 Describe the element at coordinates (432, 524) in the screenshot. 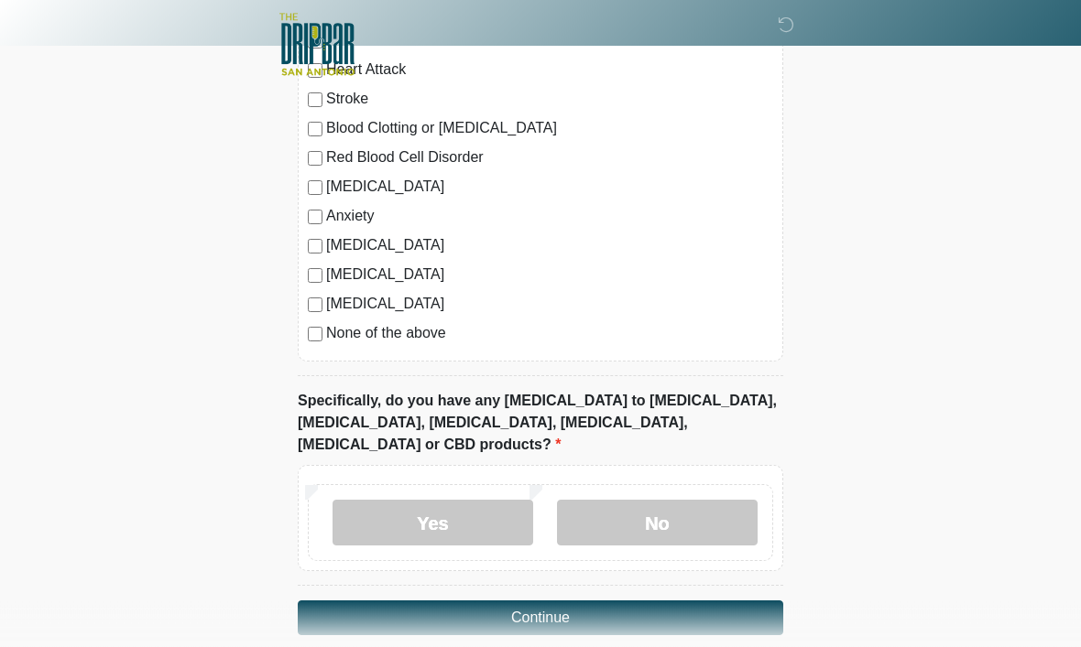

I see `label: Yes` at that location.